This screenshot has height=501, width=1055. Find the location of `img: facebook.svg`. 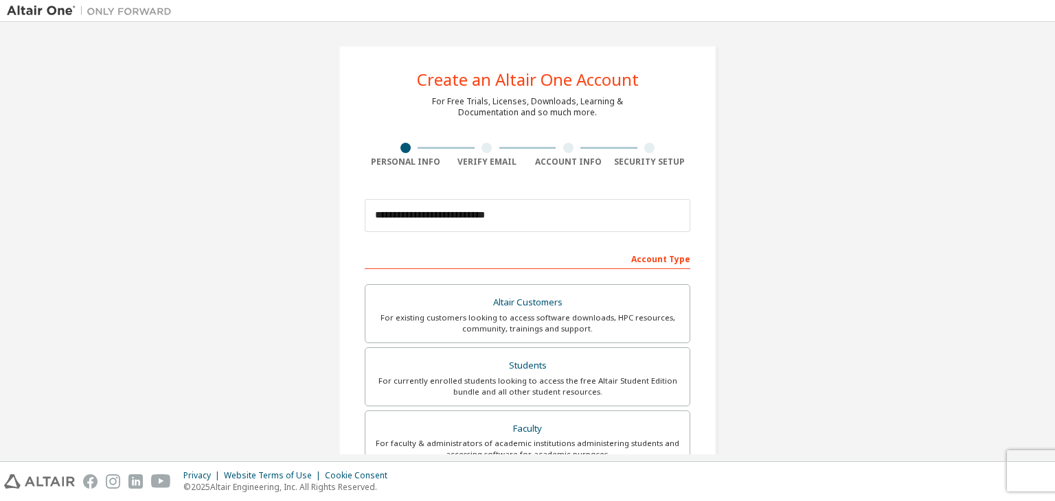

img: facebook.svg is located at coordinates (90, 482).